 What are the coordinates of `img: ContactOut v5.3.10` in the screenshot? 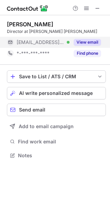 It's located at (28, 8).